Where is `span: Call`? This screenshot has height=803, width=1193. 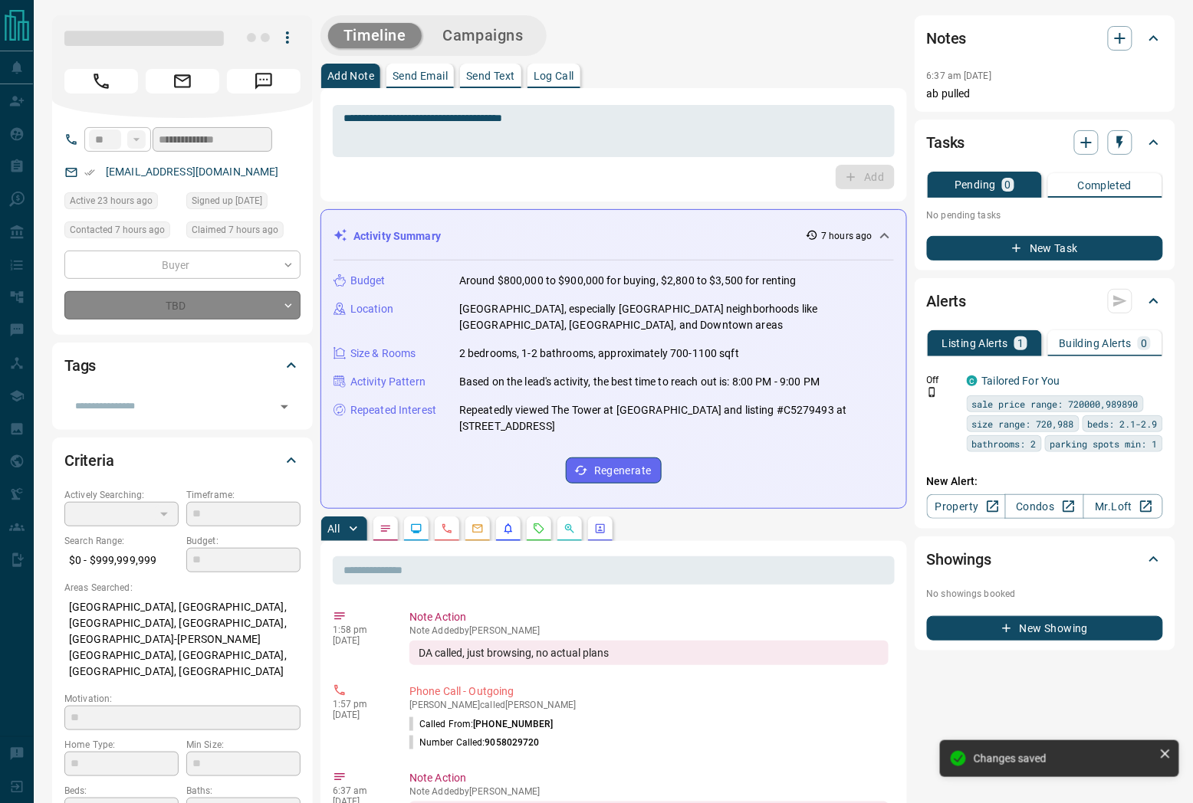
span: Call is located at coordinates (101, 81).